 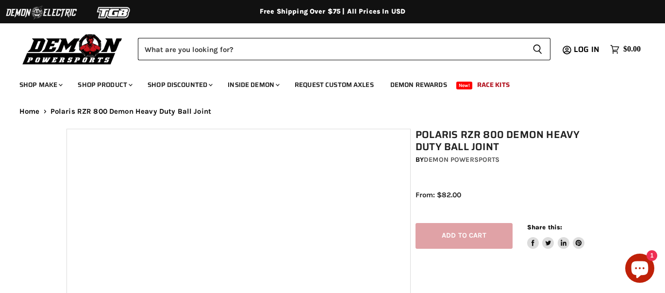 What do you see at coordinates (510, 160) in the screenshot?
I see `div: by` at bounding box center [510, 160].